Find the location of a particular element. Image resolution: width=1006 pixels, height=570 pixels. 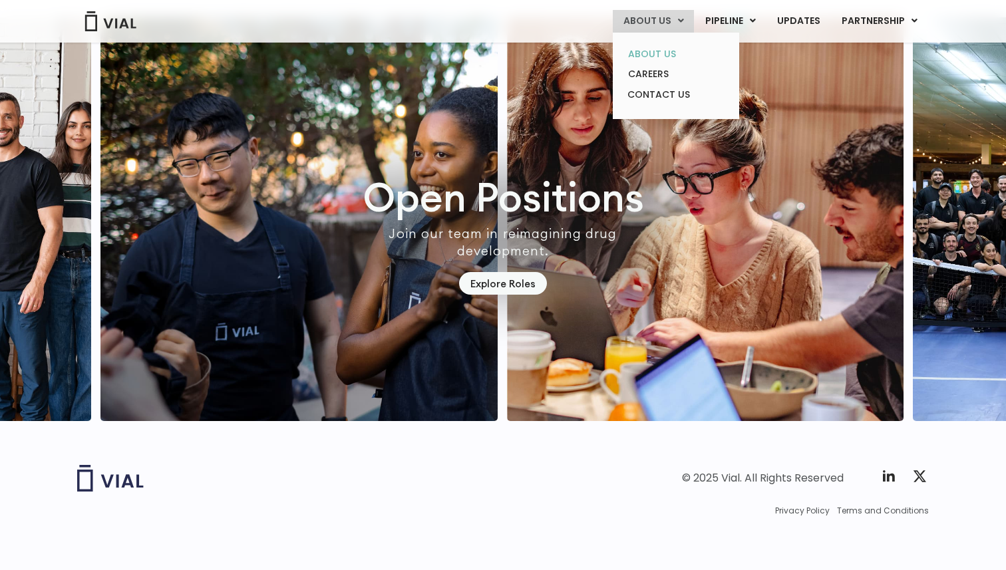

a: ABOUT US is located at coordinates (675, 54).